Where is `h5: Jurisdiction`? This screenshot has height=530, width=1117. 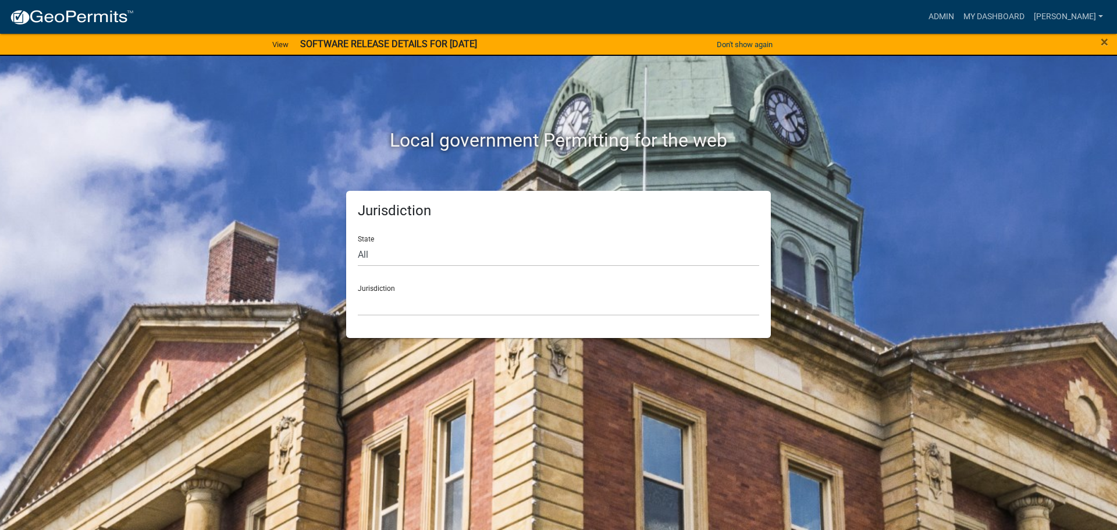
h5: Jurisdiction is located at coordinates (558, 211).